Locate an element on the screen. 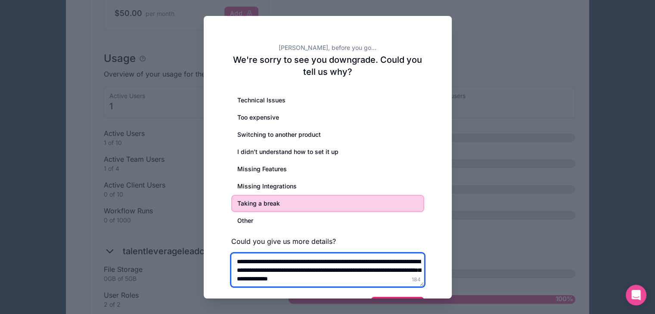  div: Other is located at coordinates (328, 221).